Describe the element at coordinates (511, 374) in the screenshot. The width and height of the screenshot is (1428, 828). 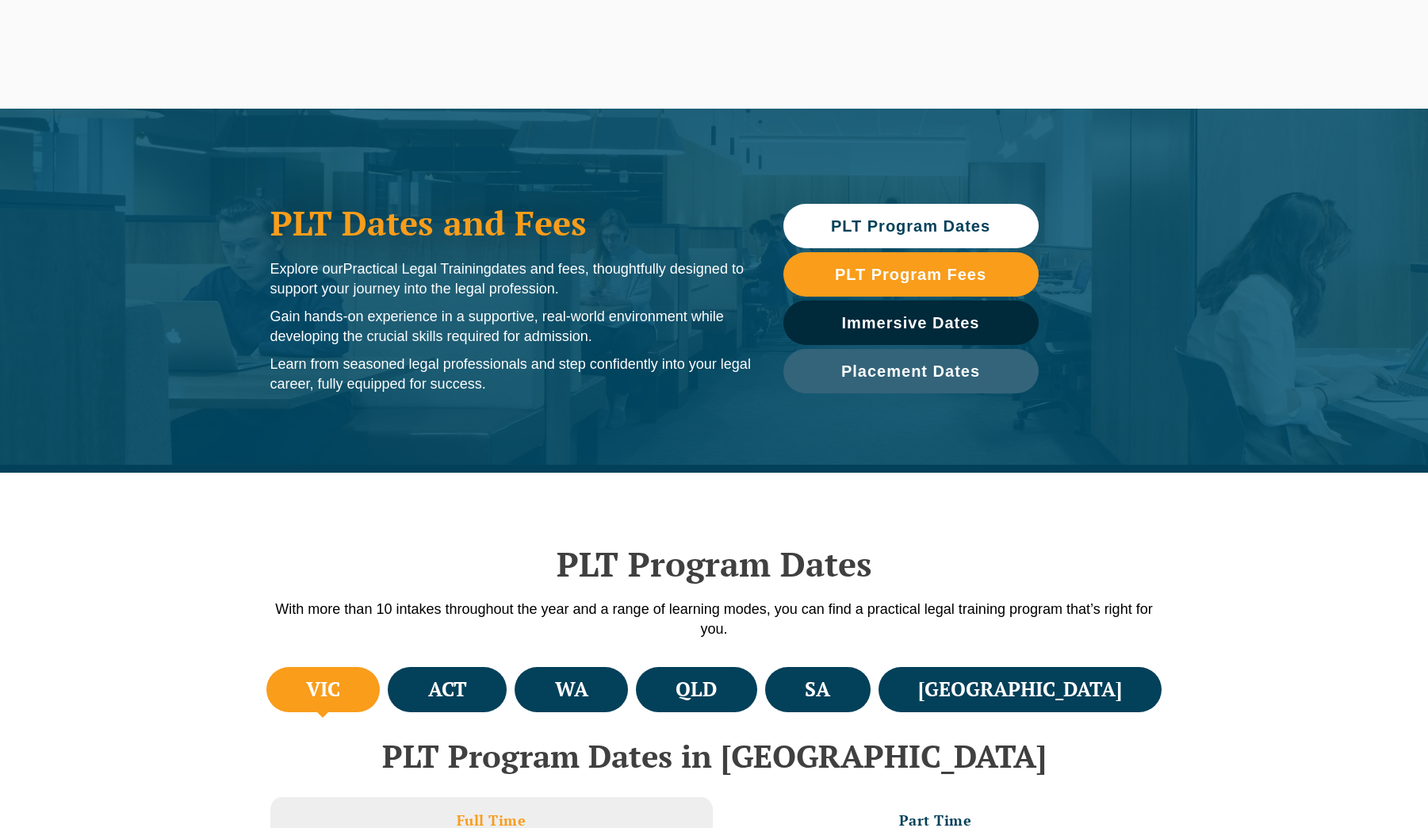
I see `p: Learn from seasoned legal professionals and step confidently into your legal career, fully equipp...` at that location.